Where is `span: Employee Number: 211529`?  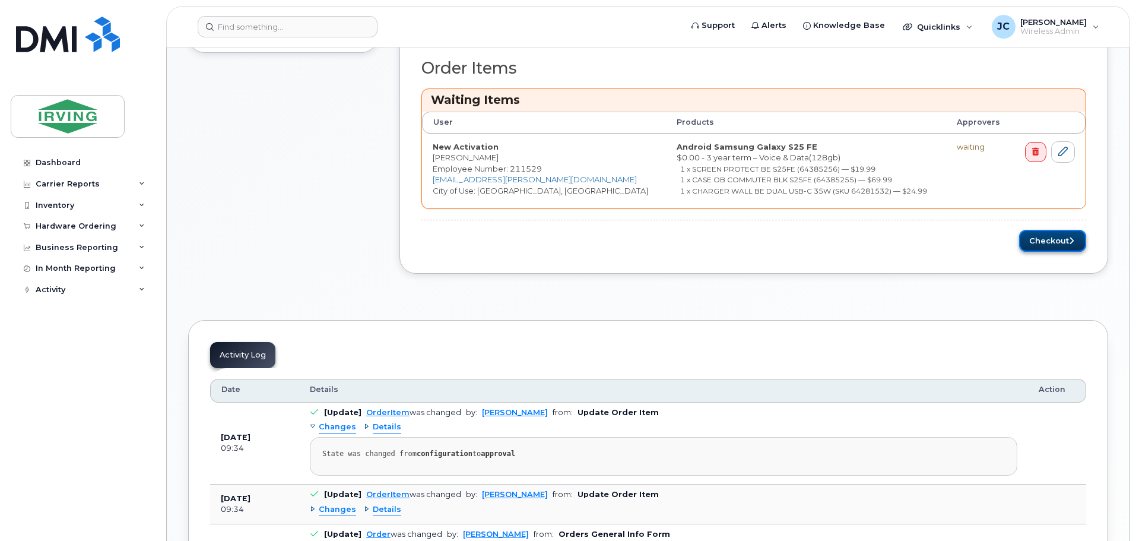 span: Employee Number: 211529 is located at coordinates (487, 169).